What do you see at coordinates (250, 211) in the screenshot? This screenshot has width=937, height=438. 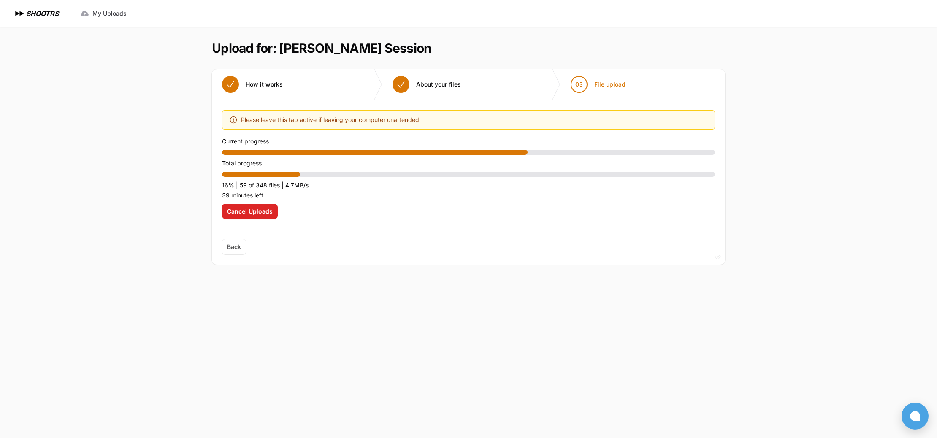 I see `span: Cancel Uploads` at bounding box center [250, 211].